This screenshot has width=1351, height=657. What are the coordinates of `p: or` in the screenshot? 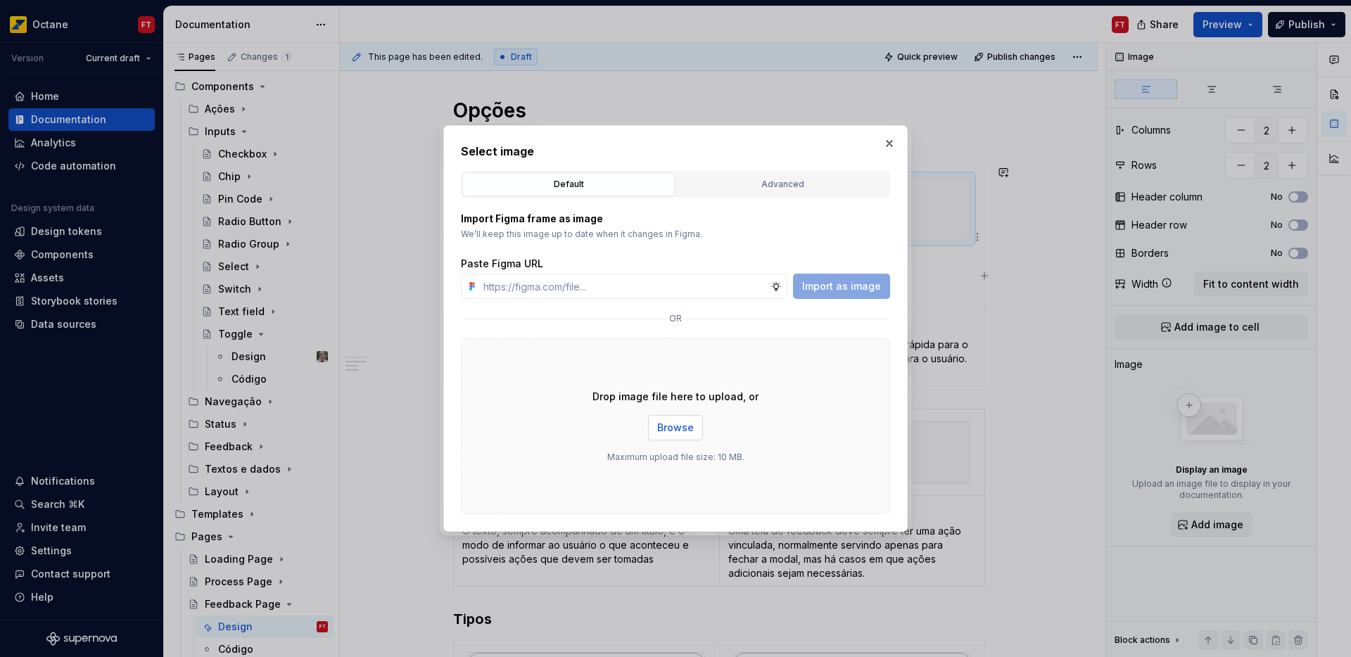 It's located at (675, 319).